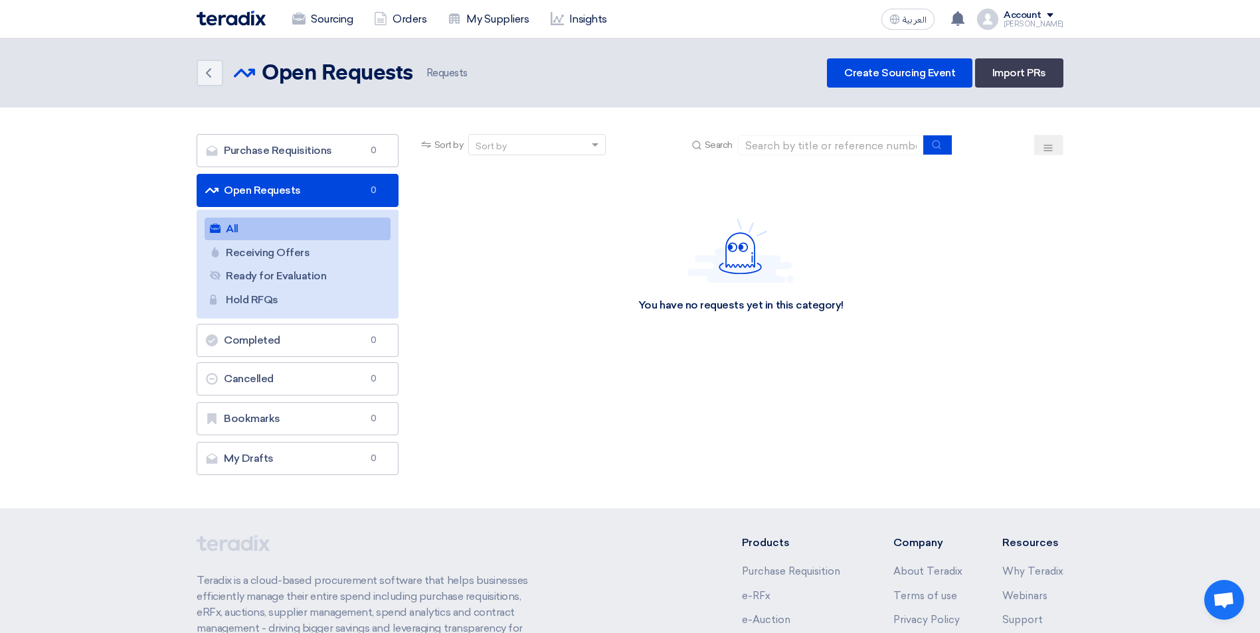  What do you see at coordinates (1019, 73) in the screenshot?
I see `a: Import PRs` at bounding box center [1019, 73].